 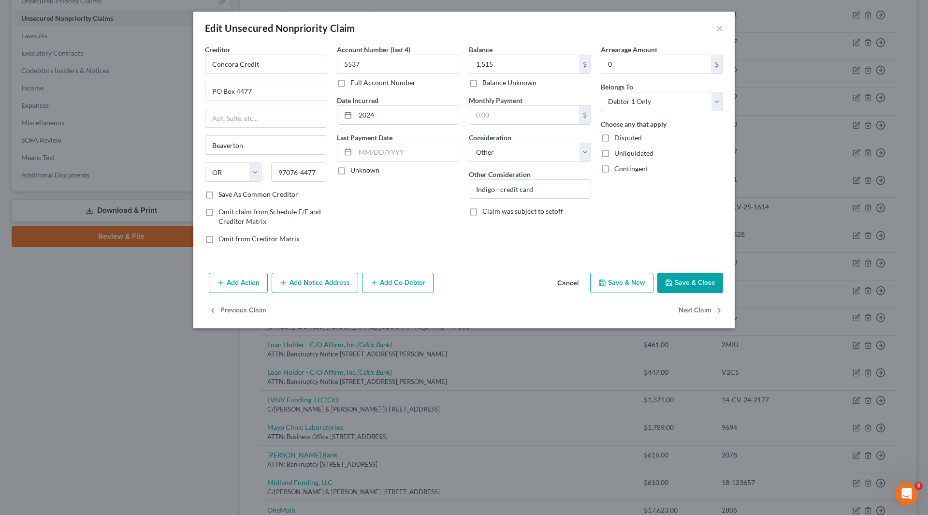 What do you see at coordinates (490, 137) in the screenshot?
I see `label: Consideration` at bounding box center [490, 137].